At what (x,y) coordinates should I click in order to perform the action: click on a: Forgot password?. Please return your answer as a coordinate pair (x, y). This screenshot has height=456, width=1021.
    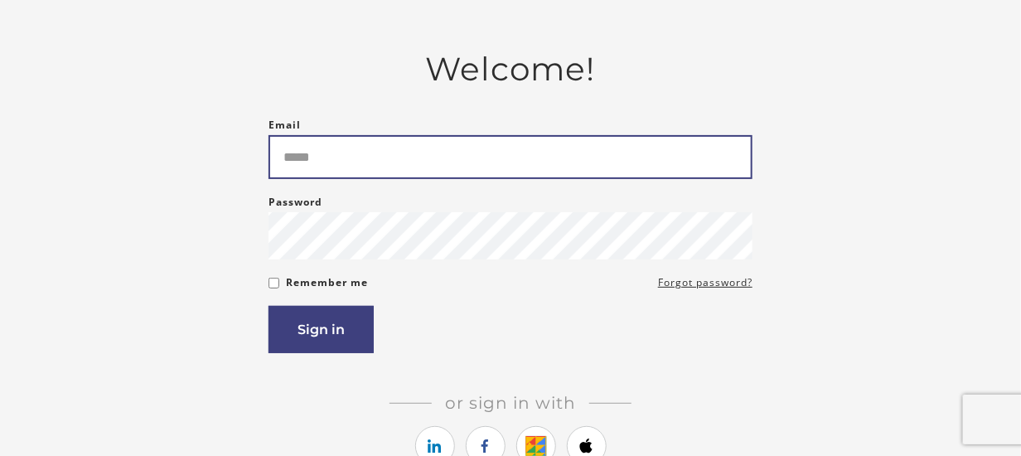
    Looking at the image, I should click on (705, 283).